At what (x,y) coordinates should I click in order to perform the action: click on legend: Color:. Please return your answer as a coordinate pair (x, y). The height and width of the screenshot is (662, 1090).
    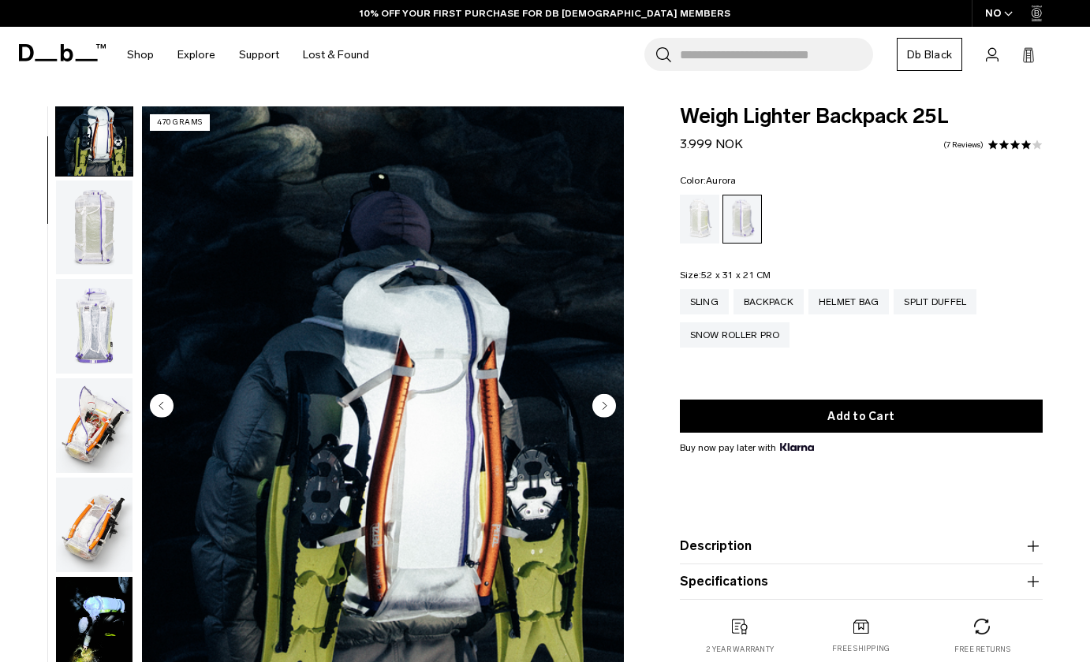
    Looking at the image, I should click on (708, 181).